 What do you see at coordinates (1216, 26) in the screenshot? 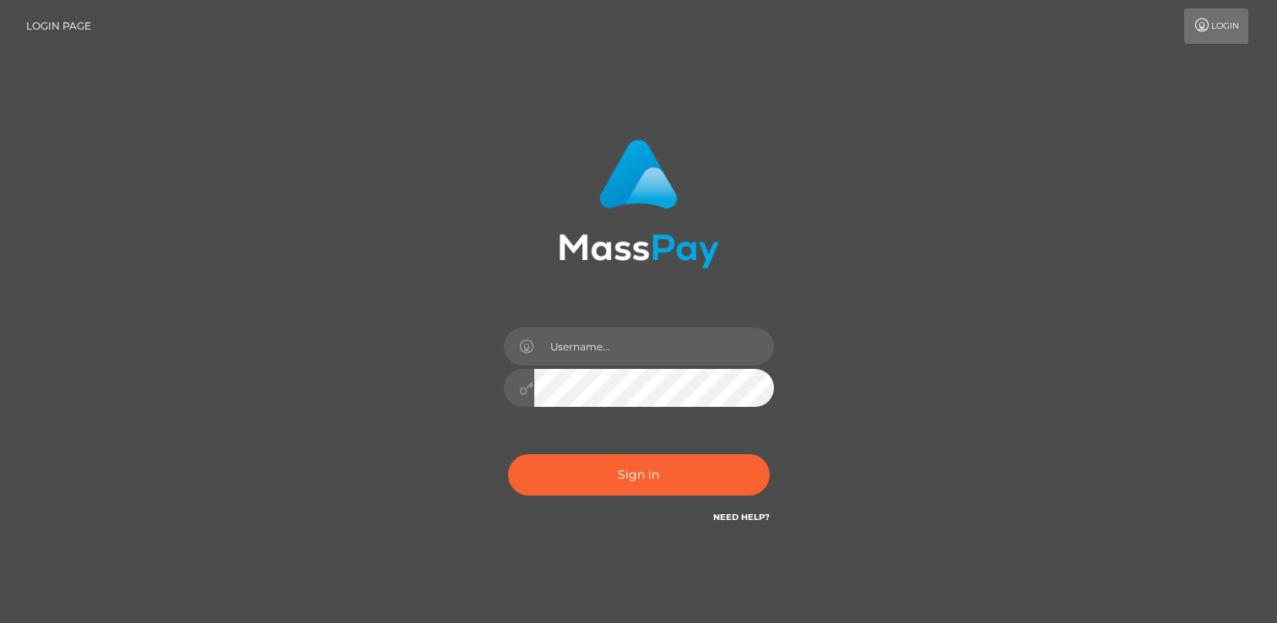
I see `a: Login` at bounding box center [1216, 26].